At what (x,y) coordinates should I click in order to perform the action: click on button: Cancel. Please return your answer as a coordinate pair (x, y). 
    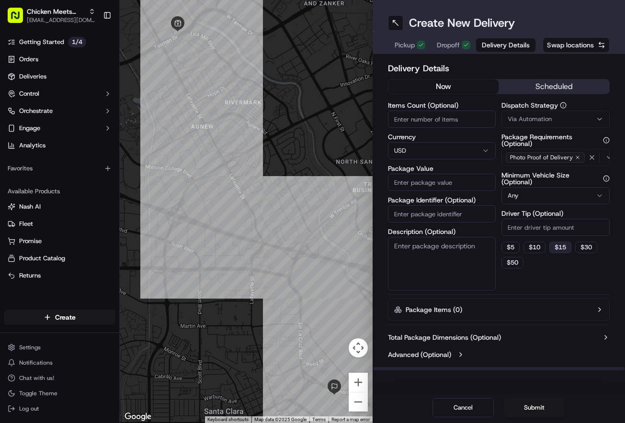
    Looking at the image, I should click on (463, 408).